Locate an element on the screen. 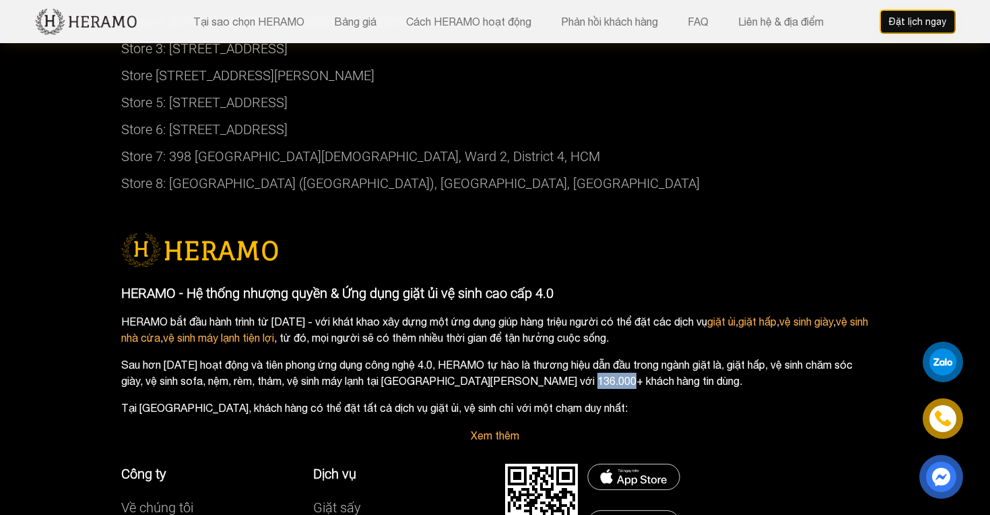 Image resolution: width=990 pixels, height=515 pixels. img: DMCA.com Protection Status is located at coordinates (634, 476).